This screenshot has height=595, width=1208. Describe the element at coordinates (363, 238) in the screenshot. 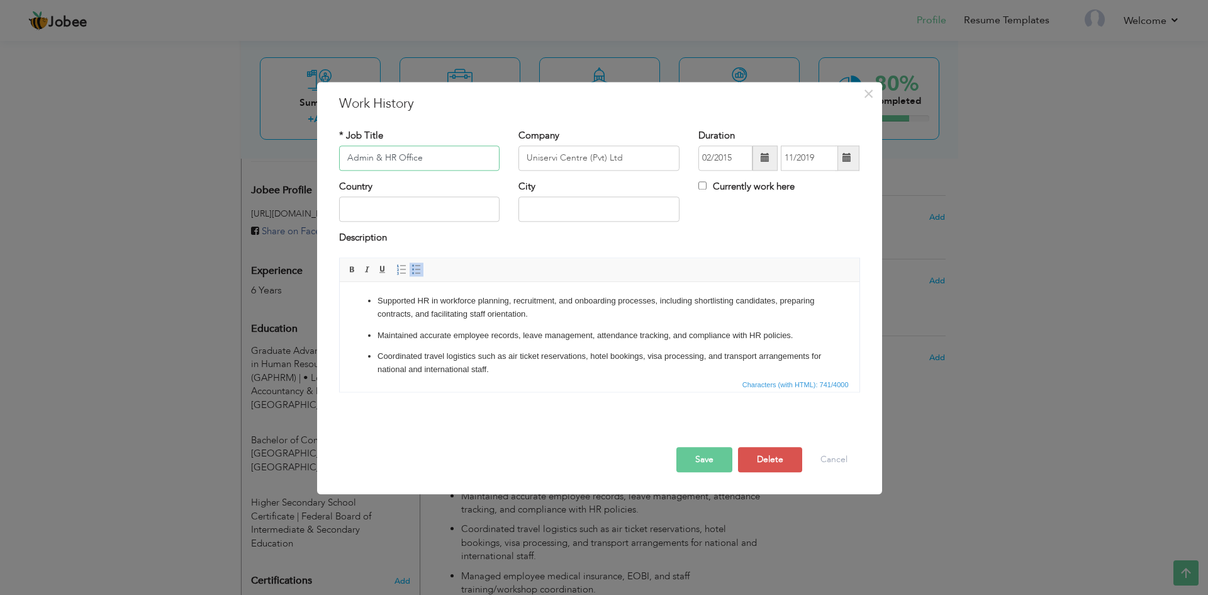

I see `label: Description` at that location.